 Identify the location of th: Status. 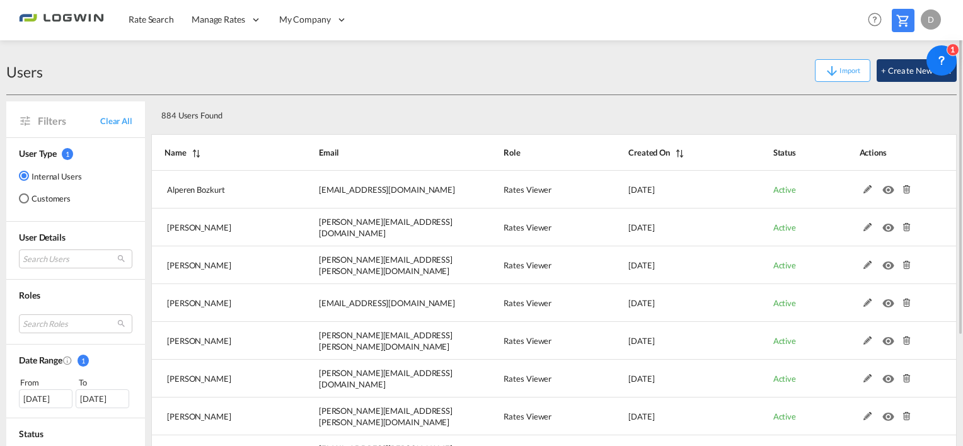
(785, 153).